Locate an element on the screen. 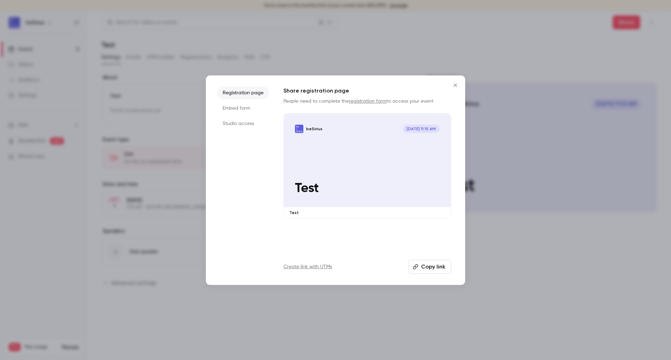  a: registration form is located at coordinates (368, 101).